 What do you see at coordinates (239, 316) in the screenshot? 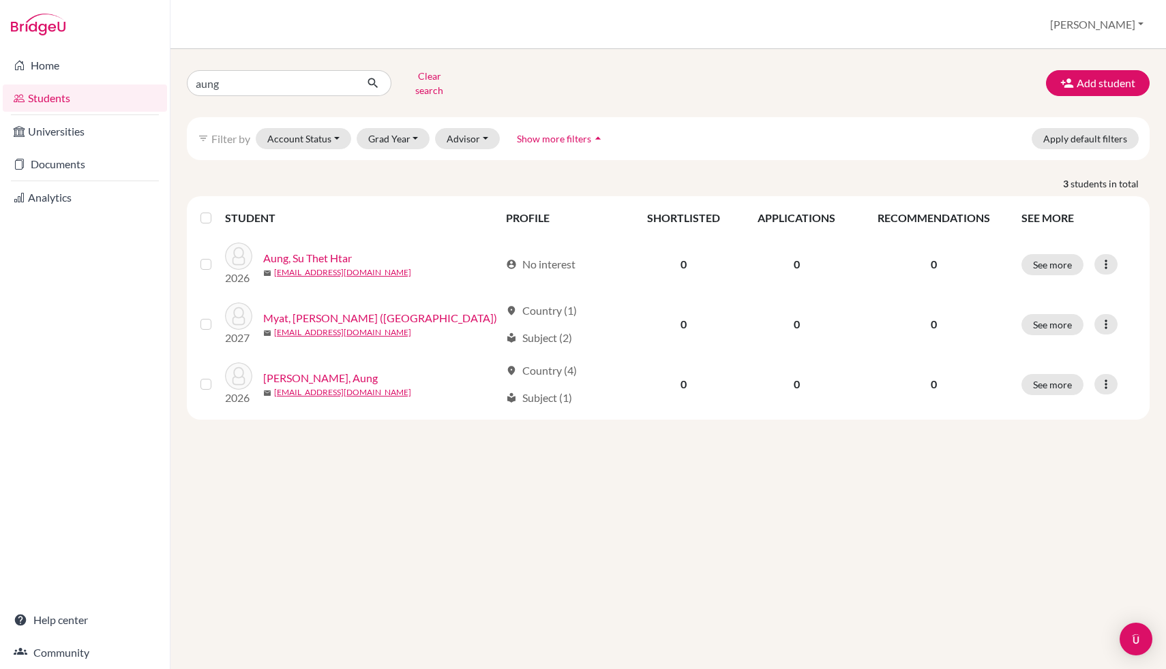
I see `img: Myat, Aung Min (Austin)` at bounding box center [239, 316].